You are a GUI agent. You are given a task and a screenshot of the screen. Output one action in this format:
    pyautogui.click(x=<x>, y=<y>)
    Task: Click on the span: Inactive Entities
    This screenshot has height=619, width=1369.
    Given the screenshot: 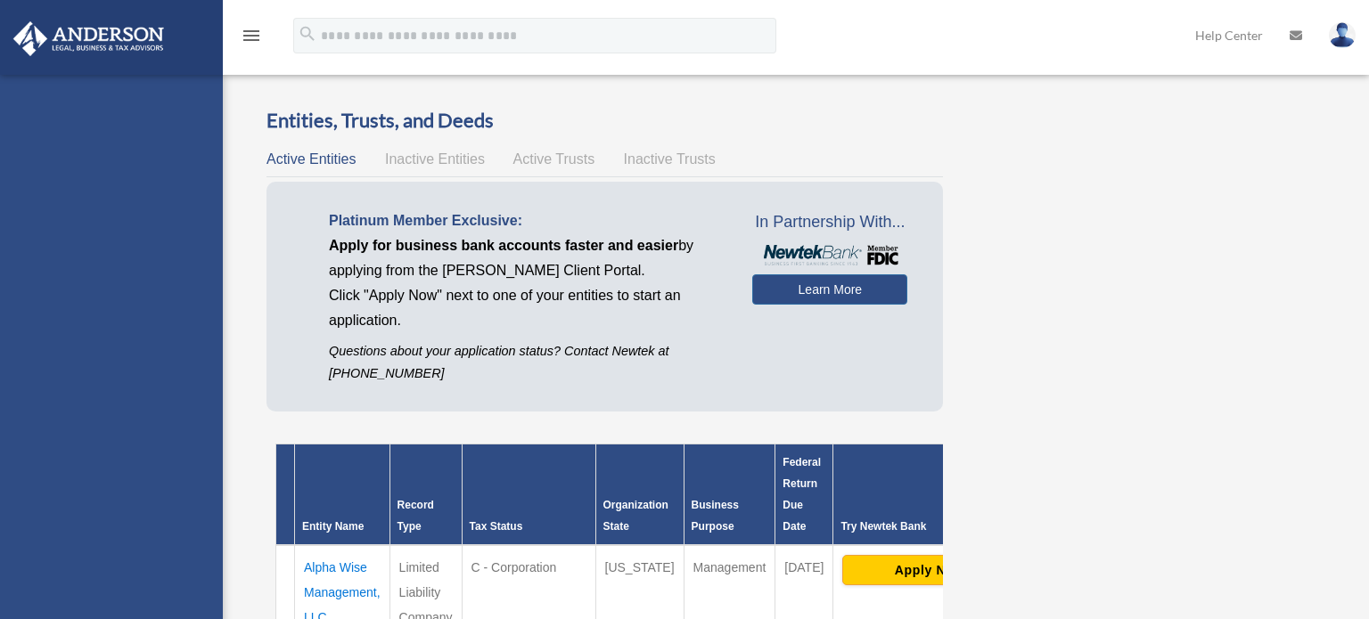 What is the action you would take?
    pyautogui.click(x=435, y=159)
    